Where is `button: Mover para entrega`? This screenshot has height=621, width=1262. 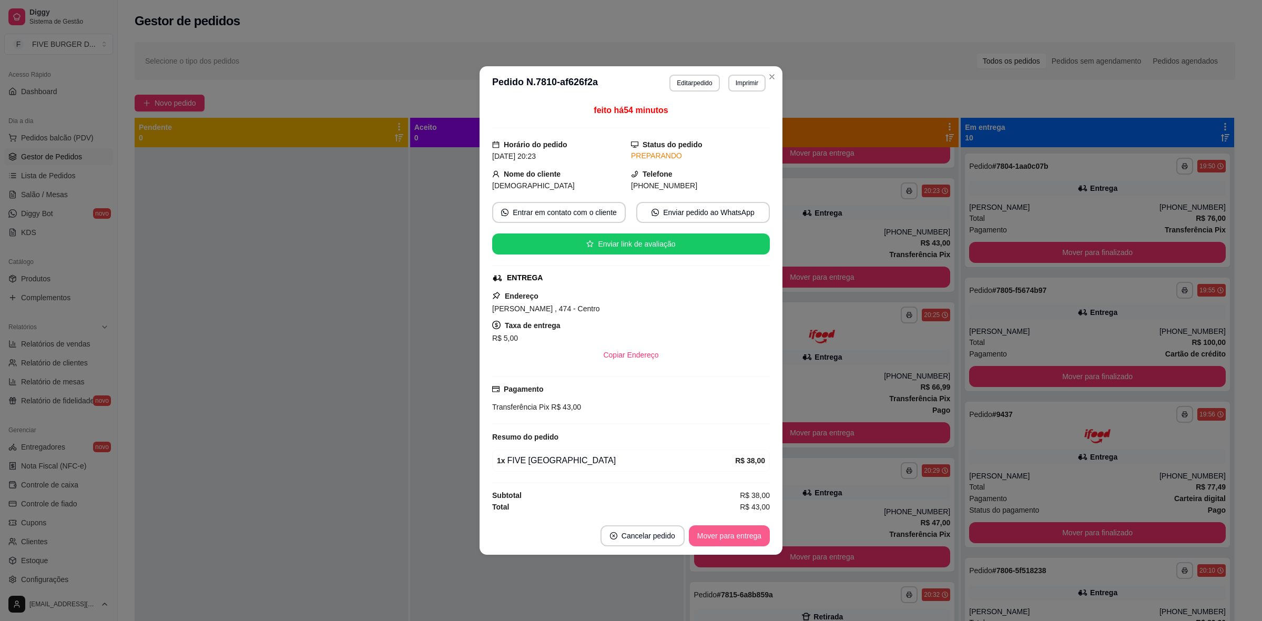
button: Mover para entrega is located at coordinates (729, 536).